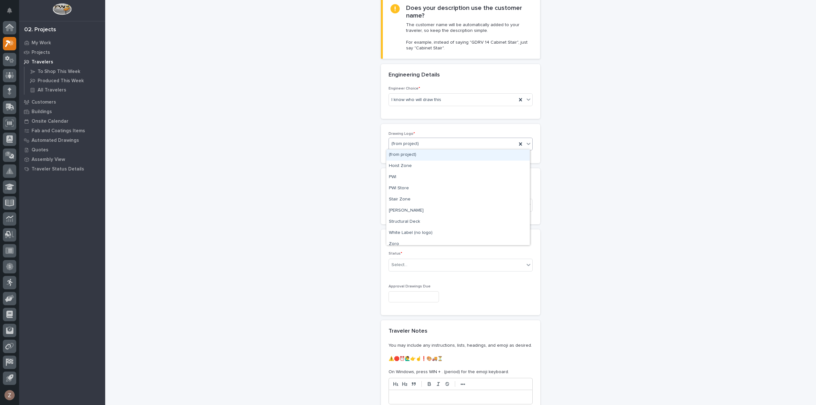 Image resolution: width=816 pixels, height=405 pixels. I want to click on div: Structural Deck, so click(458, 222).